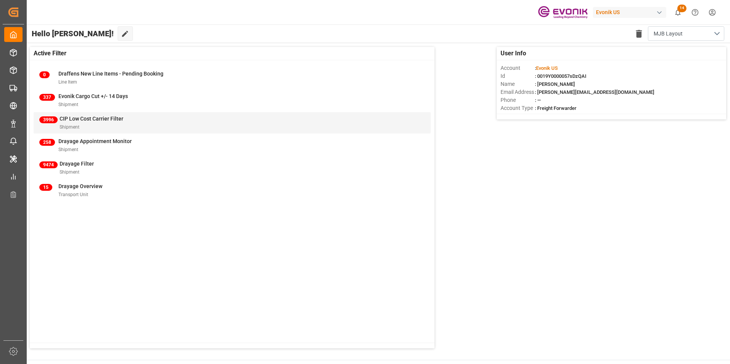 This screenshot has width=730, height=364. Describe the element at coordinates (93, 96) in the screenshot. I see `span: Evonik Cargo Cut +/- 14 Days` at that location.